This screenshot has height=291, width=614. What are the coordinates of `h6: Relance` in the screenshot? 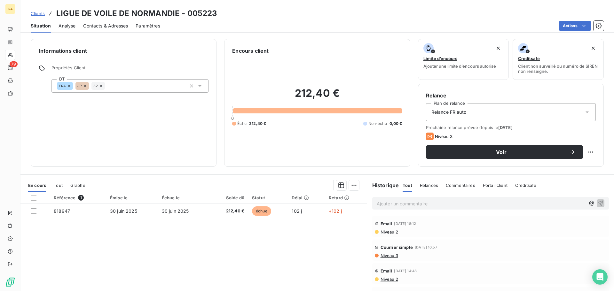 It's located at (511, 96).